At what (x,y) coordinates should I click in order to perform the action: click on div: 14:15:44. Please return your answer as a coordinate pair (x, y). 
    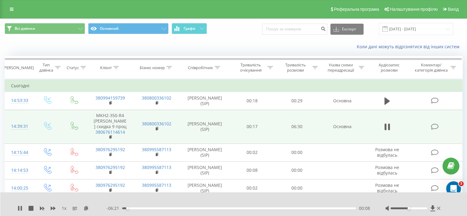
    Looking at the image, I should click on (19, 152).